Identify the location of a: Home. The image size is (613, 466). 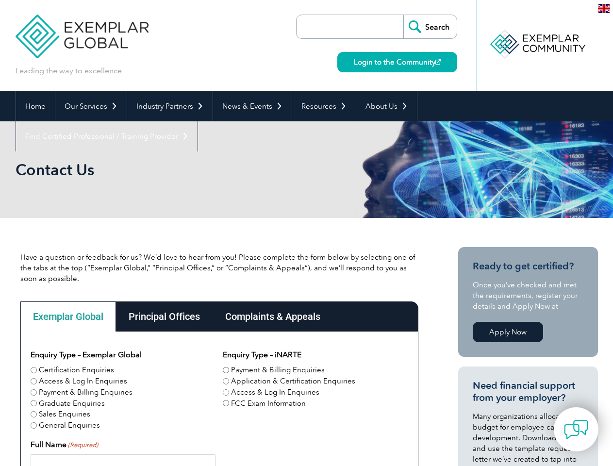
(35, 106).